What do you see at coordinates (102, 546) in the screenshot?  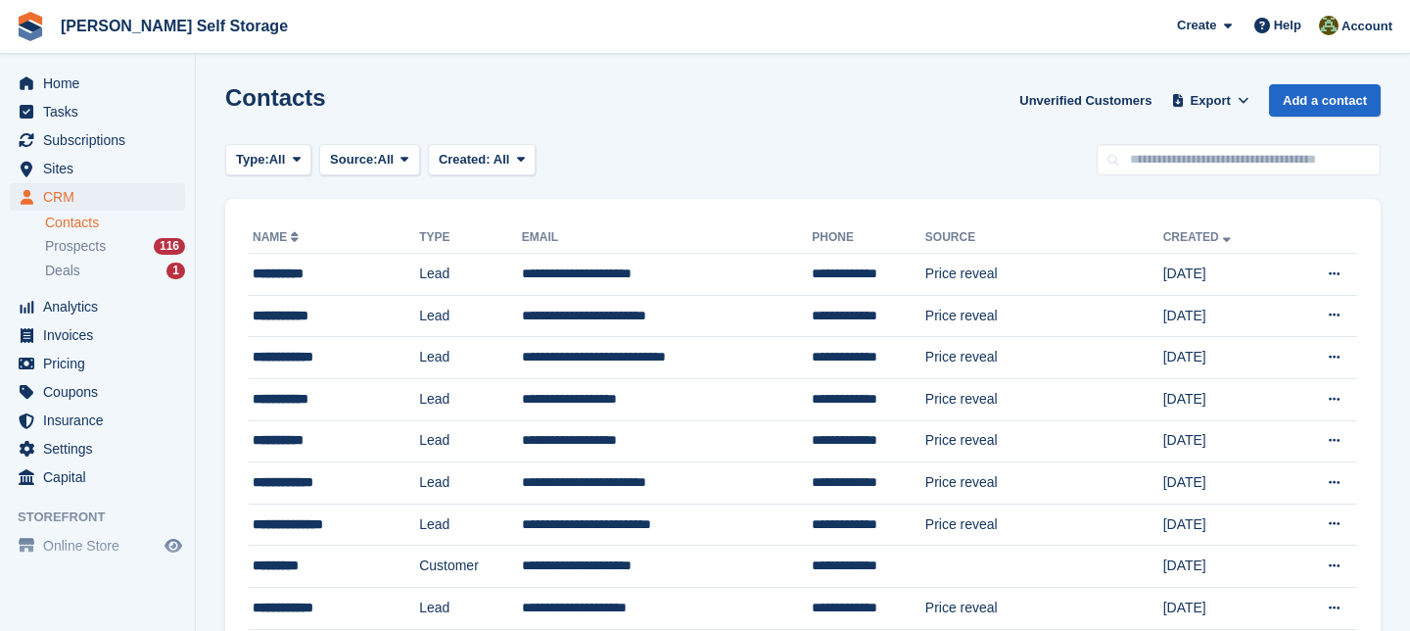 I see `span: Online Store` at bounding box center [102, 546].